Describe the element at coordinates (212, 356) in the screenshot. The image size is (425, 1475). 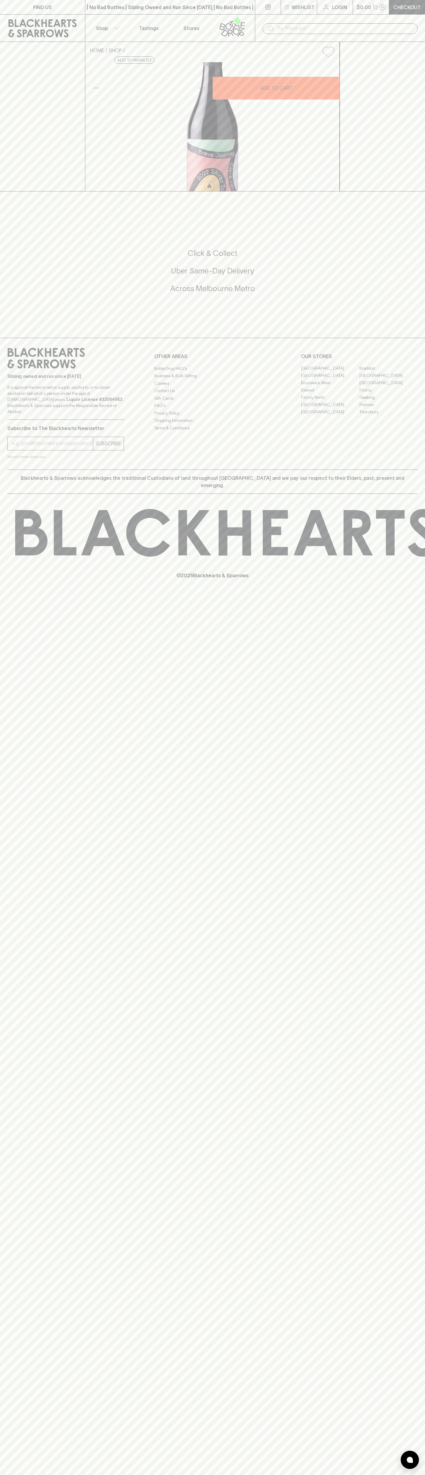
I see `p: OTHER AREAS` at that location.